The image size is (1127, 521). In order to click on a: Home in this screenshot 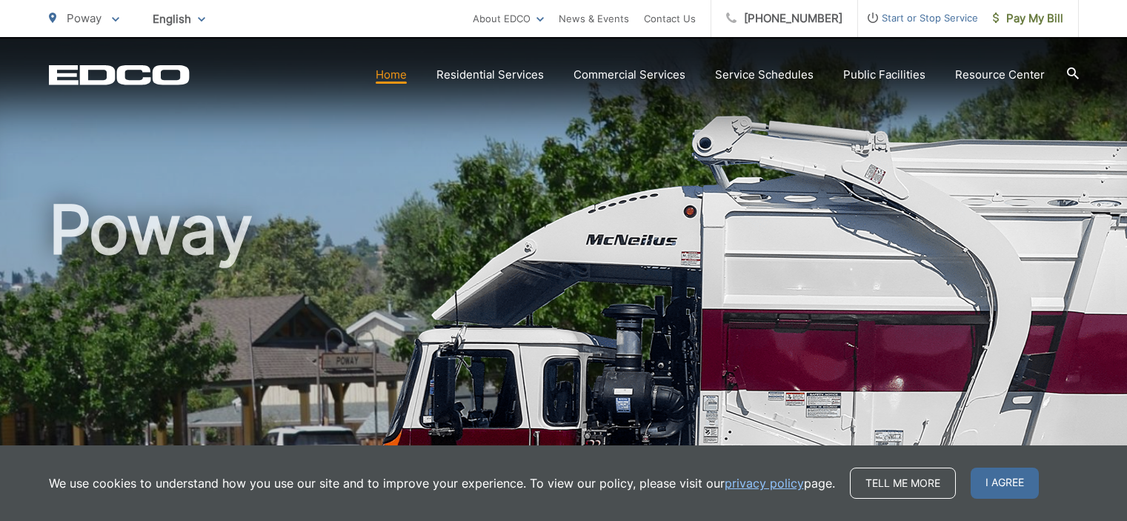, I will do `click(391, 75)`.